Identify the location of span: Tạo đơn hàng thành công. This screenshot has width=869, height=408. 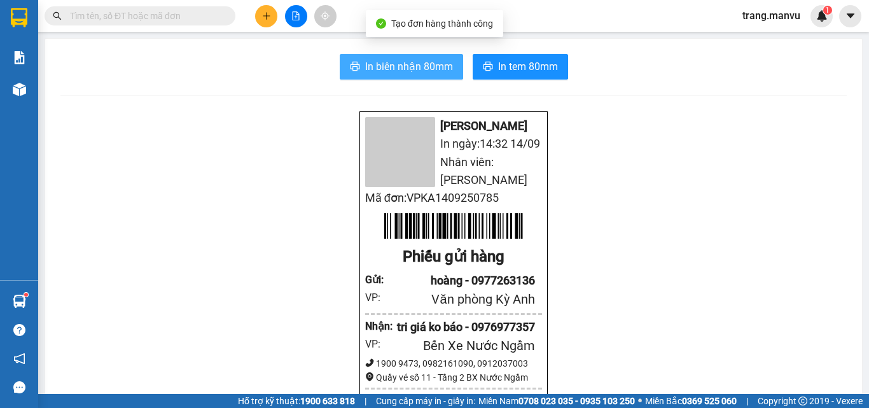
(442, 24).